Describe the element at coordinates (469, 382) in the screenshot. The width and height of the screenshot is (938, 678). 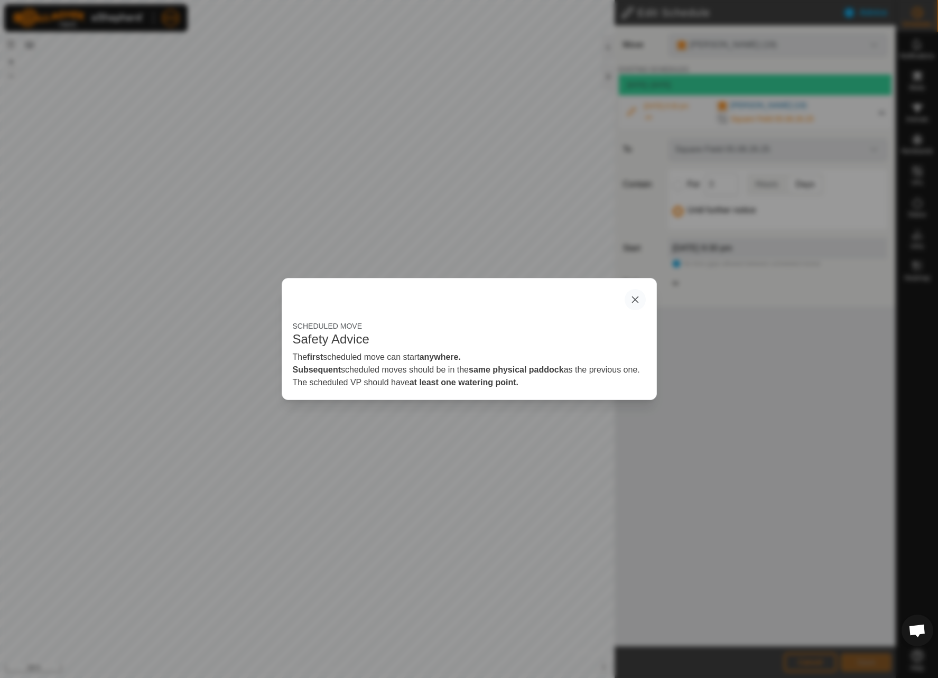
I see `li: The scheduled VP should have` at that location.